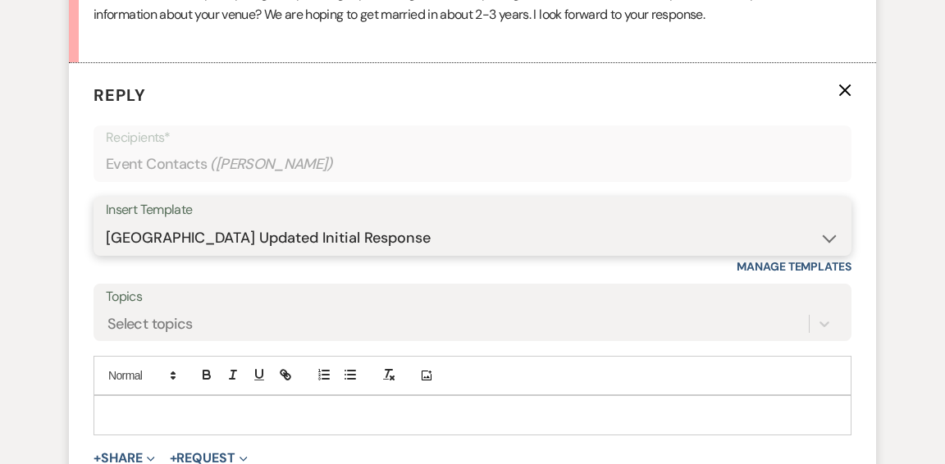  I want to click on p: Recipients*, so click(472, 138).